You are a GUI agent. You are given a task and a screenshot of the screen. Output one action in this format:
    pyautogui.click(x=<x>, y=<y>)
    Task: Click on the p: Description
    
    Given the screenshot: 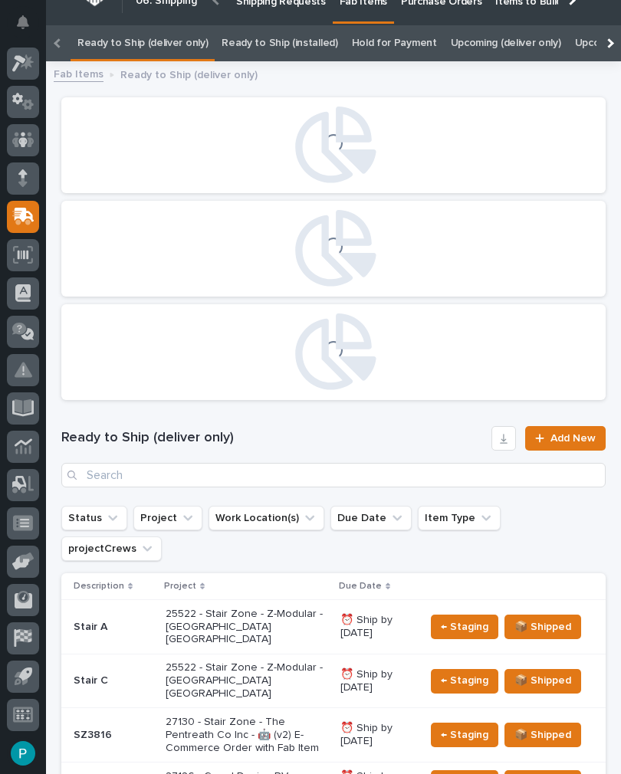 What is the action you would take?
    pyautogui.click(x=99, y=587)
    